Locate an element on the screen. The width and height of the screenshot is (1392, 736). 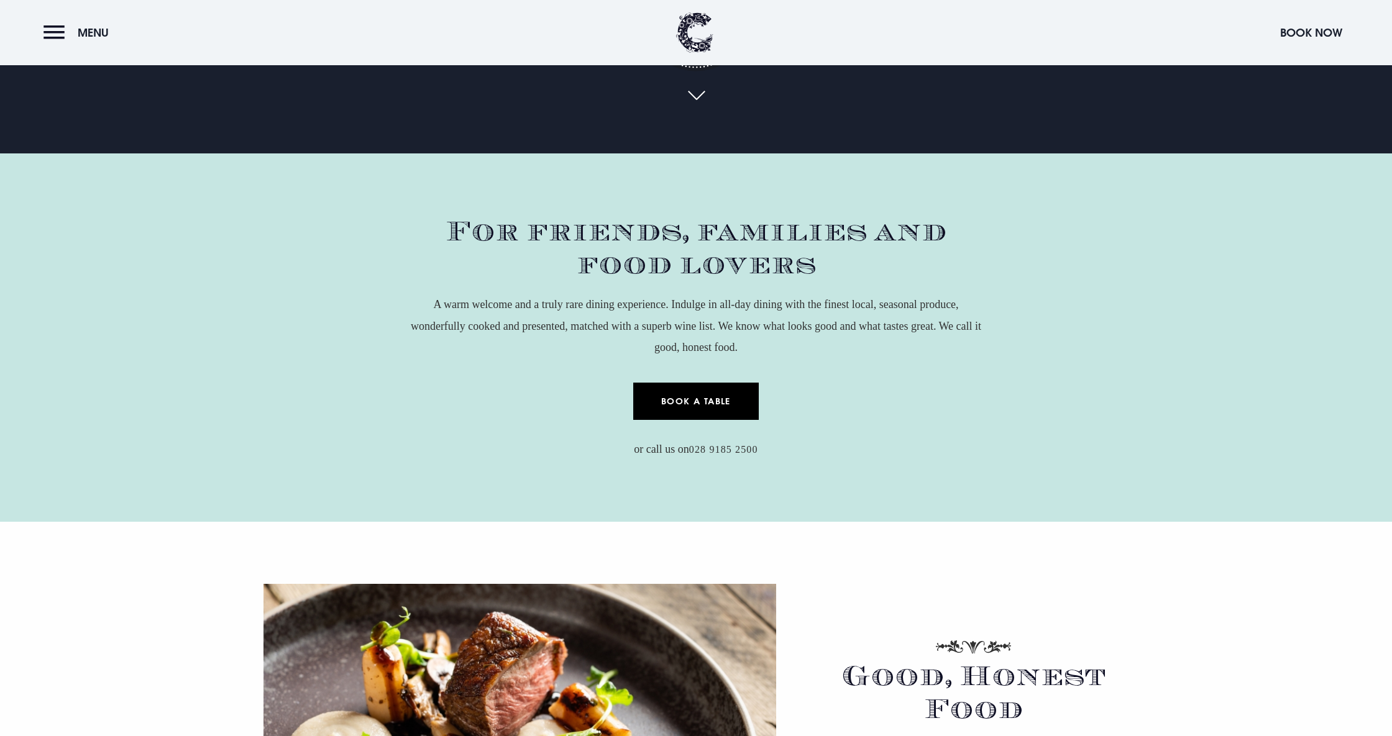
span: Menu is located at coordinates (93, 32).